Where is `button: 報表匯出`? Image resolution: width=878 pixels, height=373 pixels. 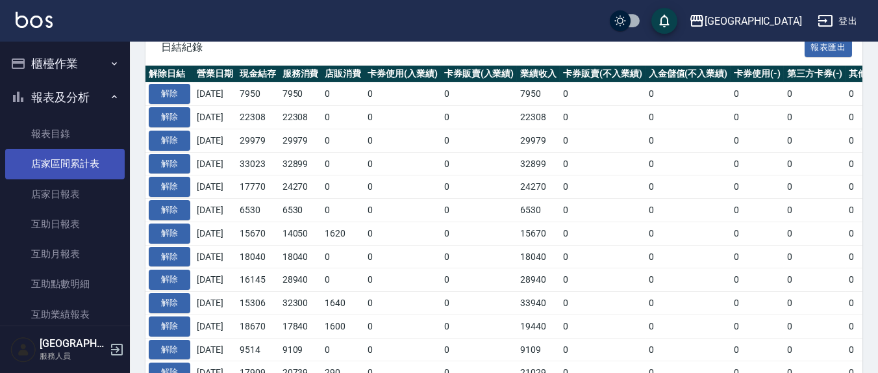 button: 報表匯出 is located at coordinates (829, 47).